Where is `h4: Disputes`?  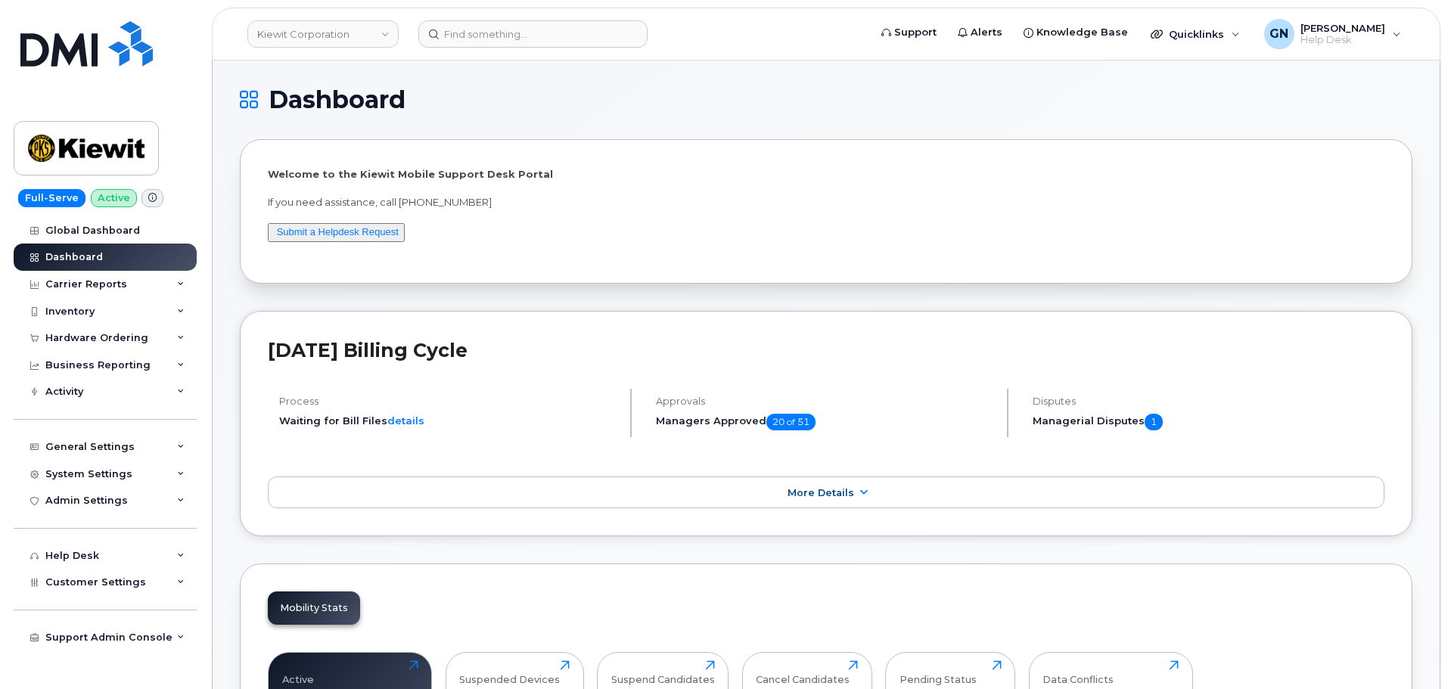 h4: Disputes is located at coordinates (1208, 401).